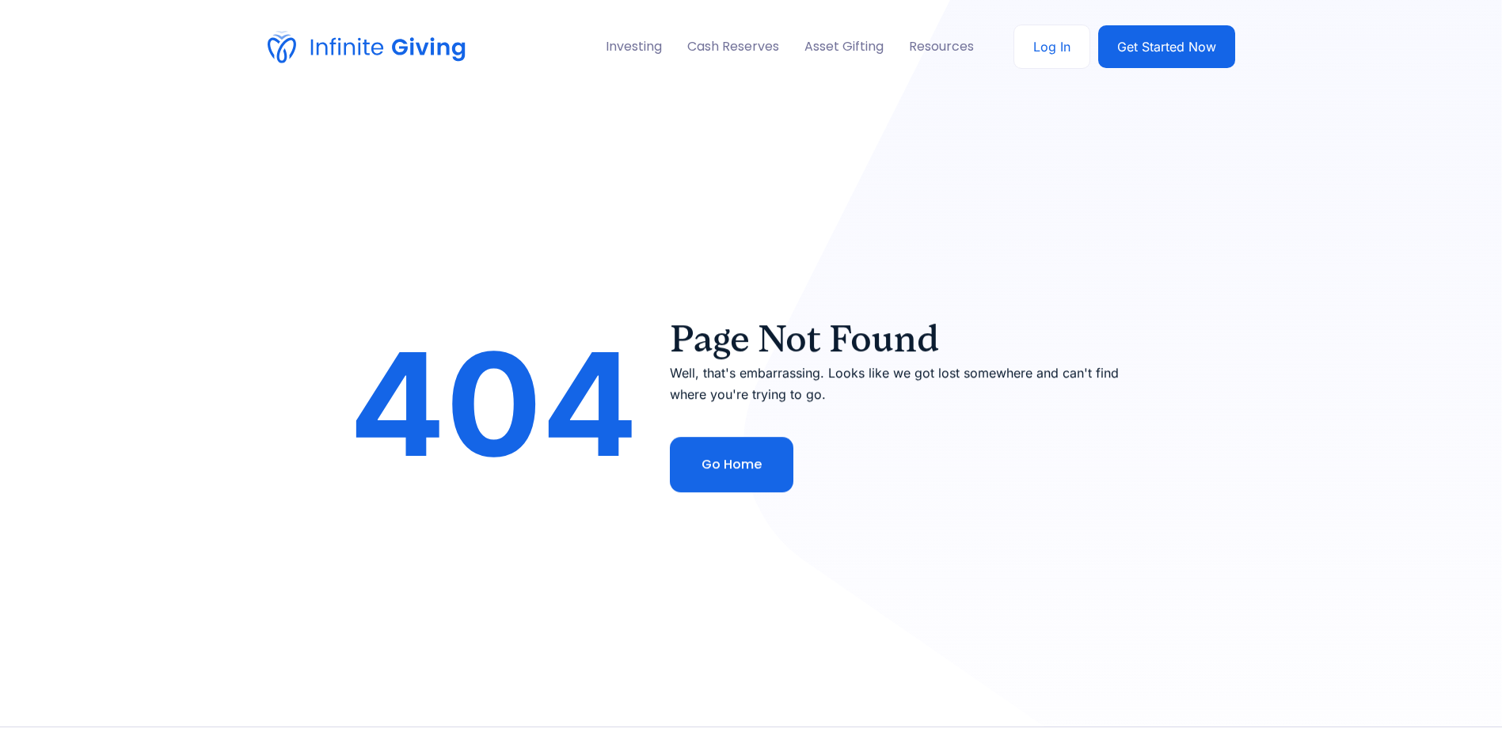 This screenshot has width=1502, height=755. Describe the element at coordinates (911, 385) in the screenshot. I see `p: Well, that's embarrassing. Looks like we got lost somewhere and can't find where you're trying to...` at that location.